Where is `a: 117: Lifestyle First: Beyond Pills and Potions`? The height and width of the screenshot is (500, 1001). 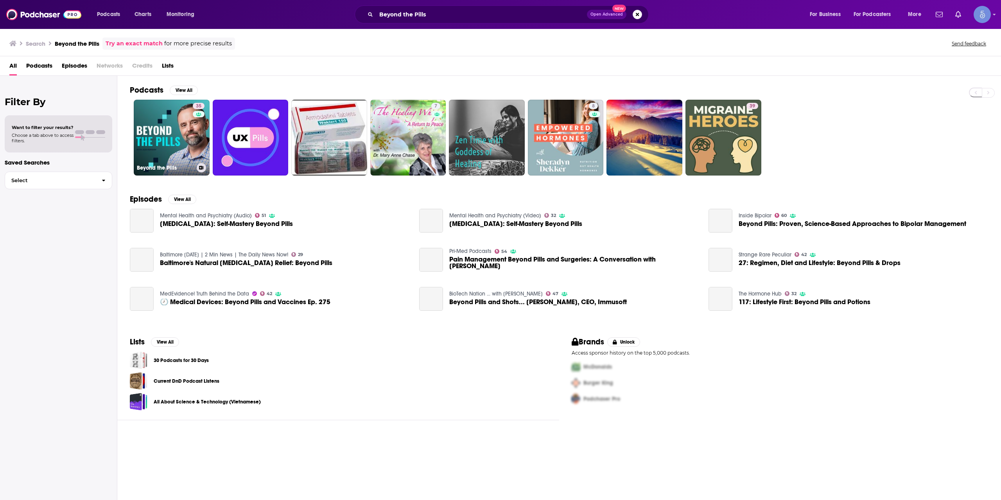
a: 117: Lifestyle First: Beyond Pills and Potions is located at coordinates (720, 299).